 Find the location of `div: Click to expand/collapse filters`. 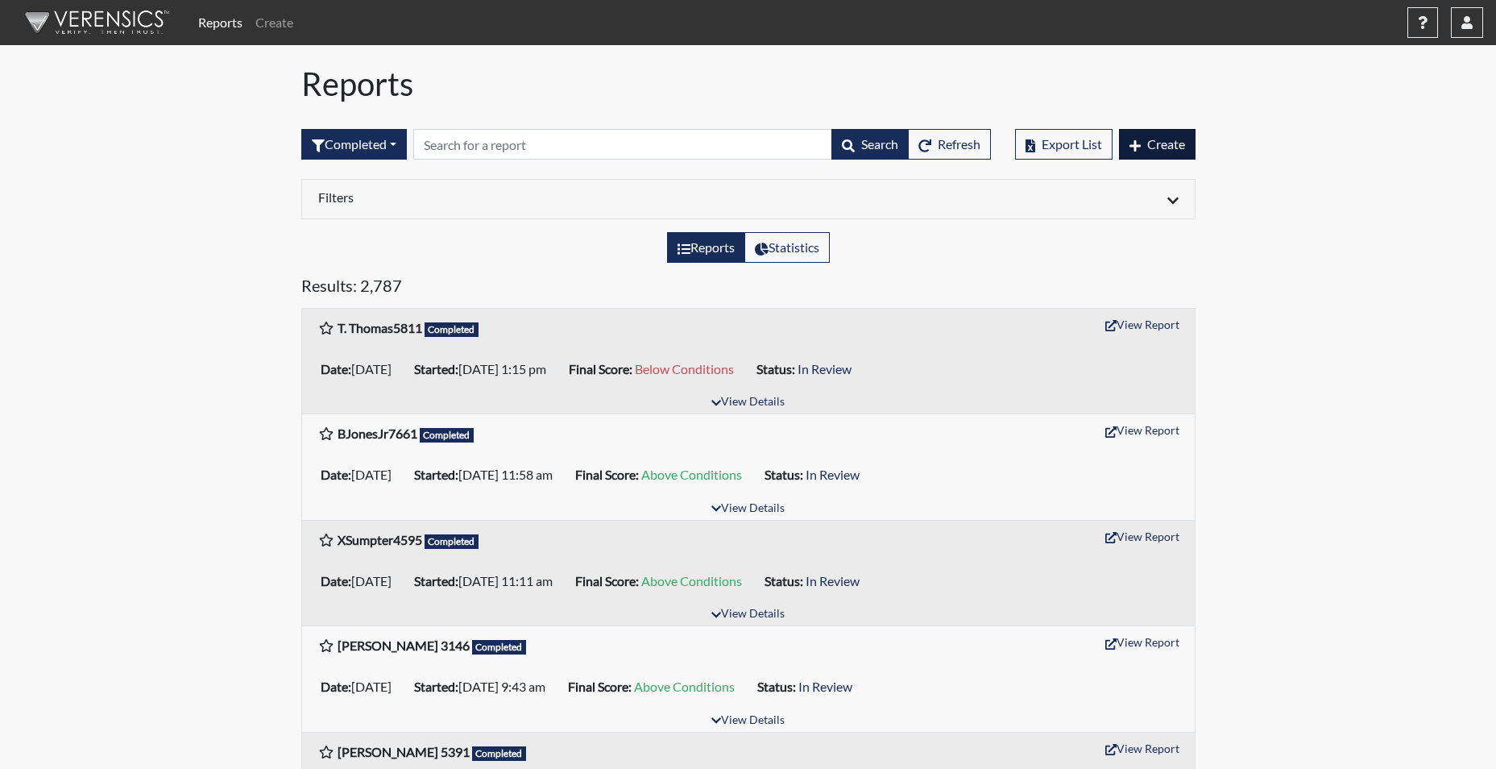

div: Click to expand/collapse filters is located at coordinates (748, 199).